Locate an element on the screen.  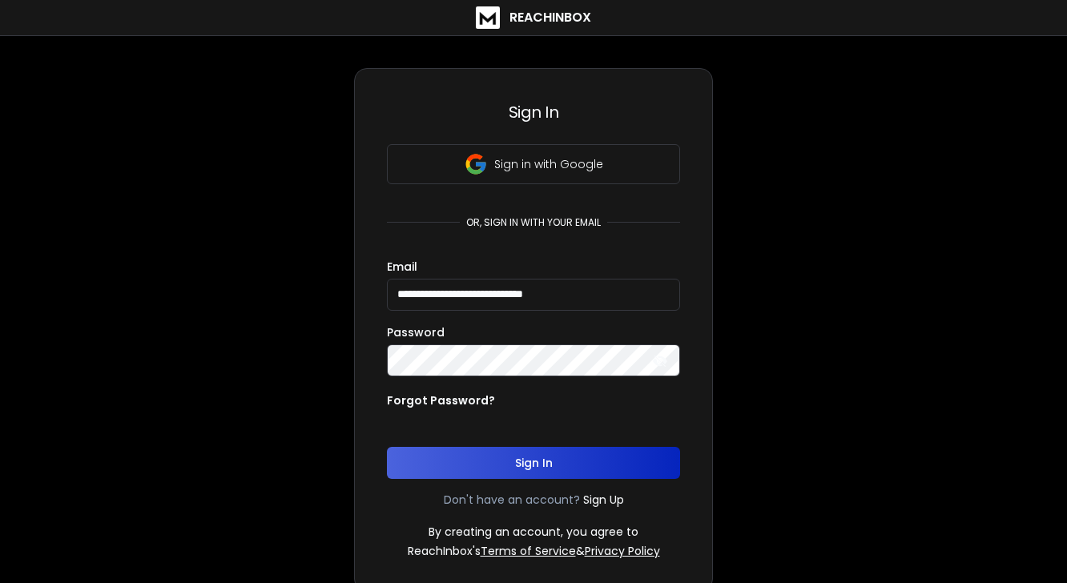
h1: ReachInbox is located at coordinates (550, 18).